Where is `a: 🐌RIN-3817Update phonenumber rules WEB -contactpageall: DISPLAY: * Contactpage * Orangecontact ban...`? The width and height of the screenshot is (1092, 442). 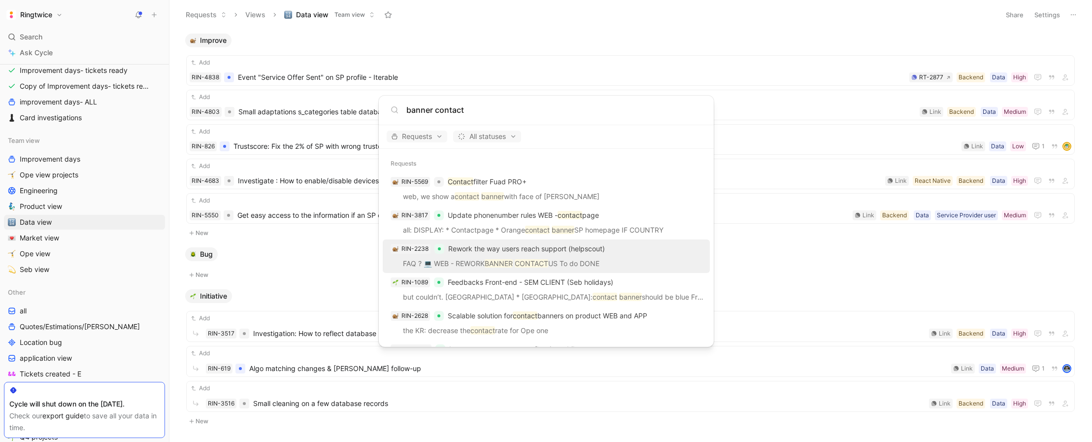 a: 🐌RIN-3817Update phonenumber rules WEB -contactpageall: DISPLAY: * Contactpage * Orangecontact ban... is located at coordinates (546, 223).